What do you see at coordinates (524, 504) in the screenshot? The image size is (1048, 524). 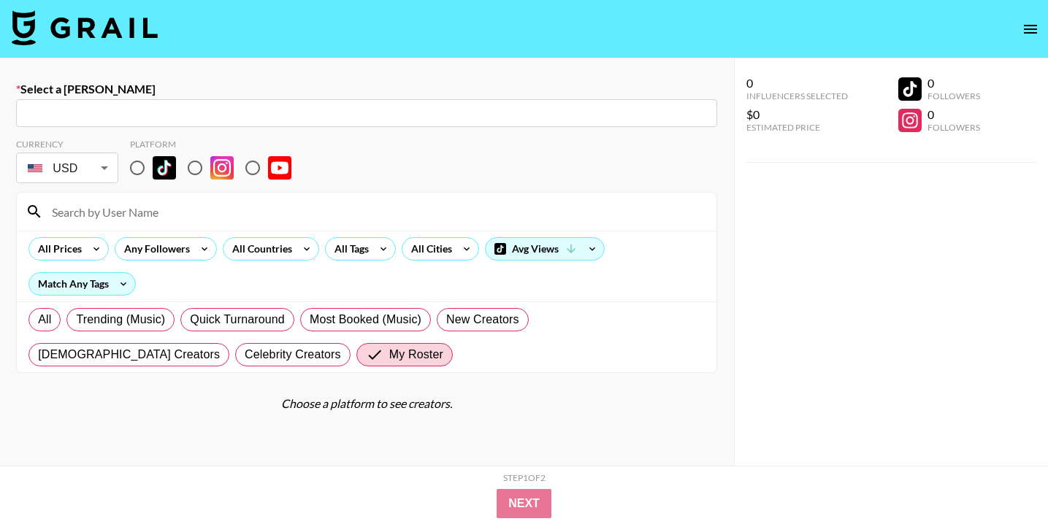 I see `button: Next` at bounding box center [524, 504].